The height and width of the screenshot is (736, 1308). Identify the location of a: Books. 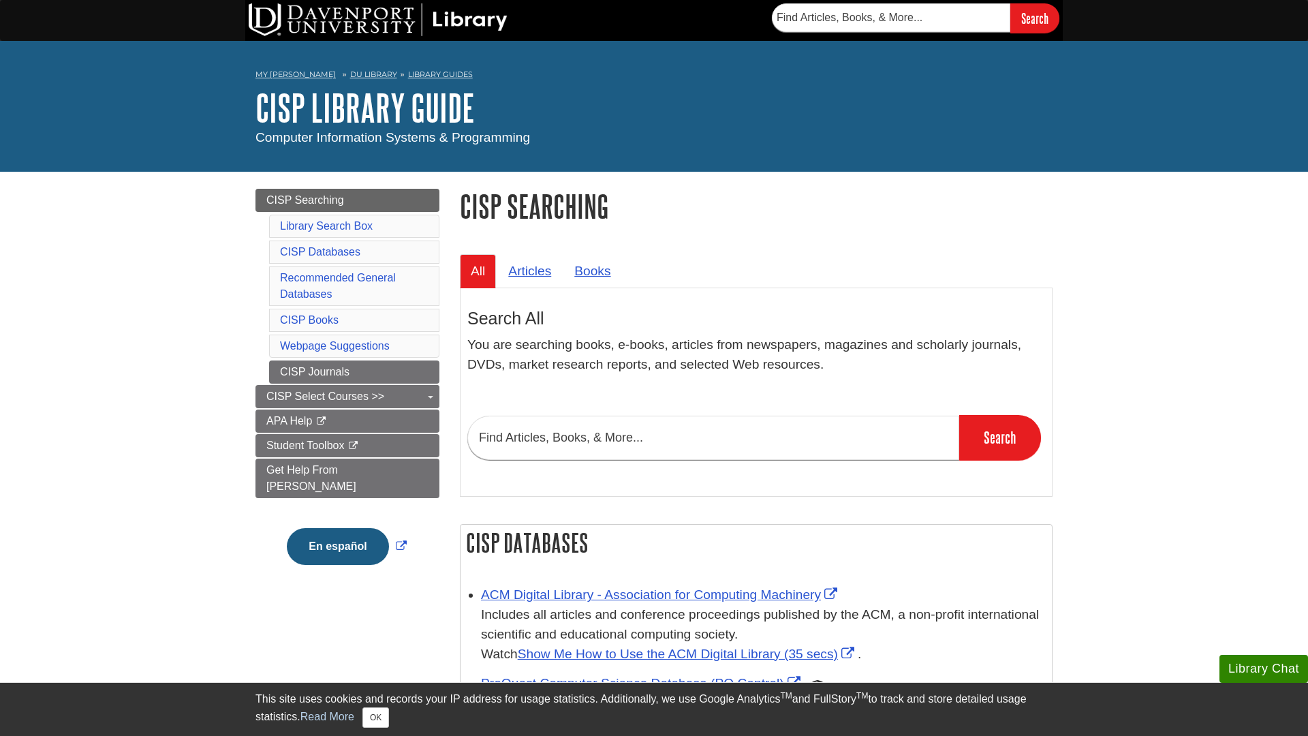
(592, 270).